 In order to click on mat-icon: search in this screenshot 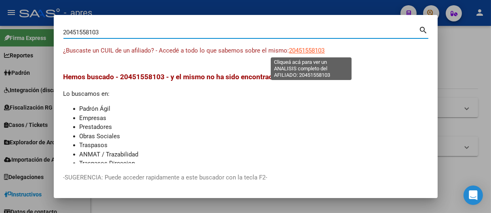, I will do `click(423, 29)`.